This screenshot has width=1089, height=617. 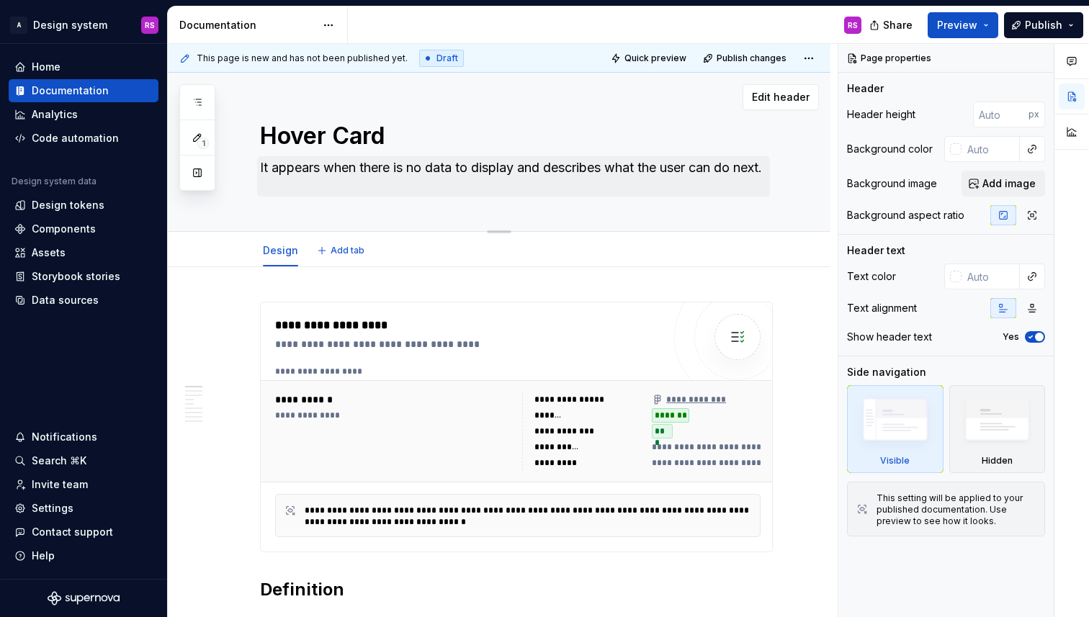 What do you see at coordinates (447, 58) in the screenshot?
I see `span: Draft` at bounding box center [447, 58].